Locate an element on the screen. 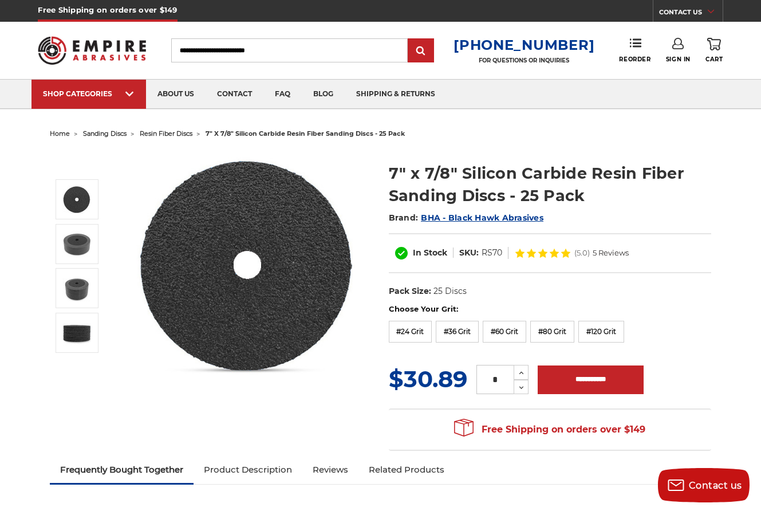  dt: SKU: is located at coordinates (469, 252).